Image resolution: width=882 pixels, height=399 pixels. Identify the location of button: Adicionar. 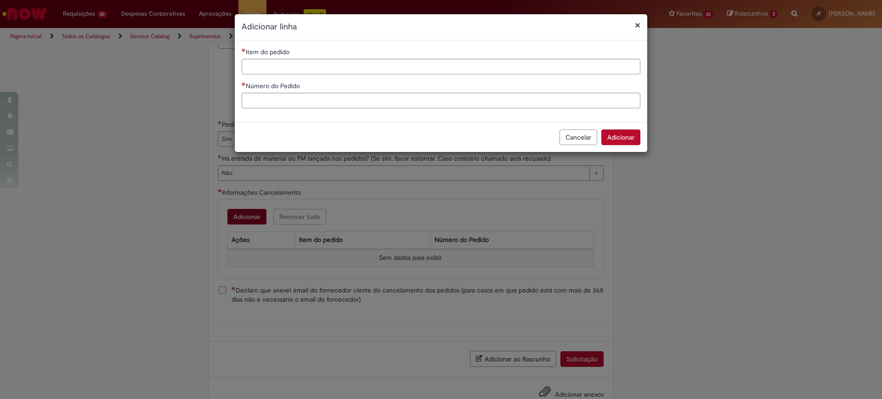
(620, 137).